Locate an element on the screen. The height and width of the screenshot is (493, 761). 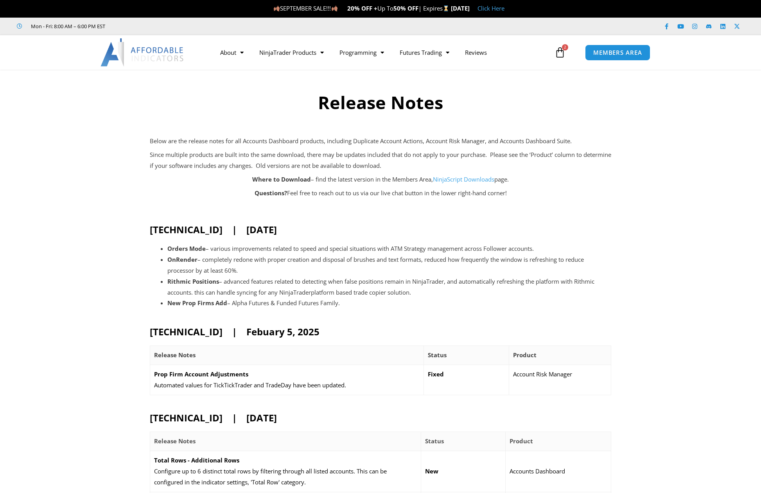
a: Programming is located at coordinates (362, 52).